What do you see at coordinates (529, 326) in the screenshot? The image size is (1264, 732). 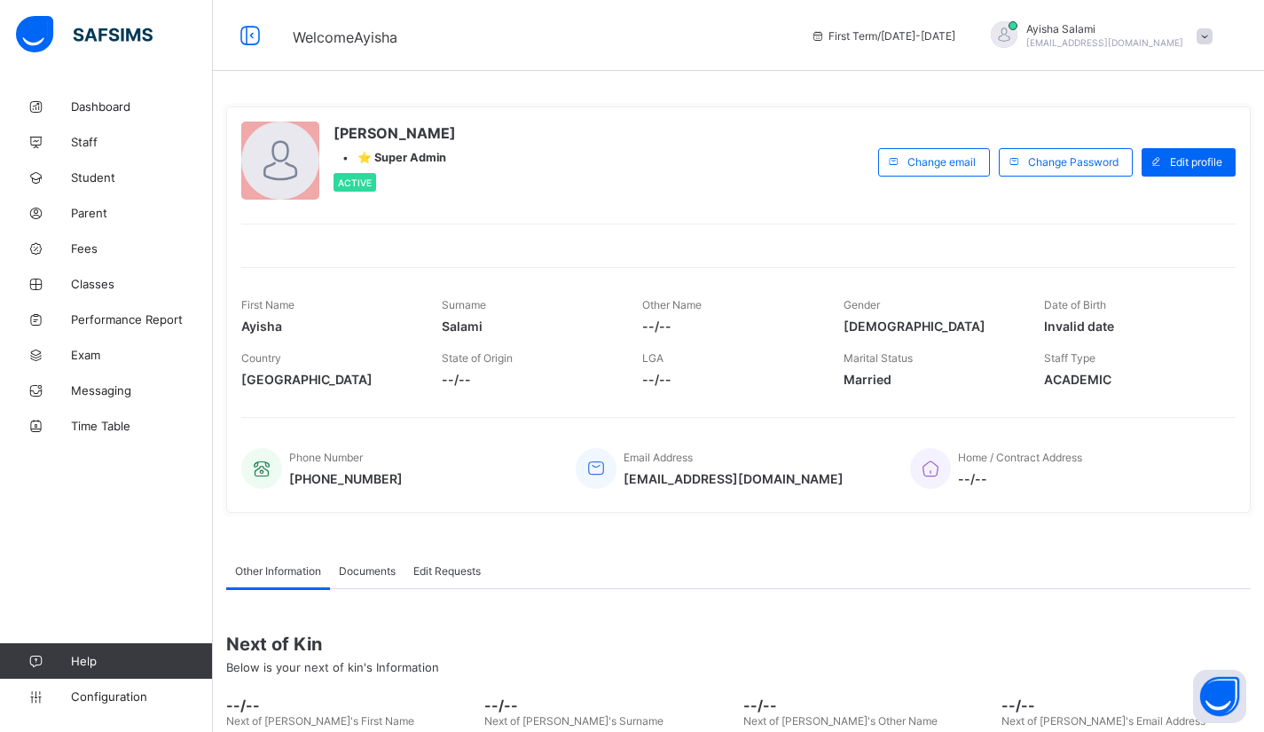 I see `span: Salami` at bounding box center [529, 326].